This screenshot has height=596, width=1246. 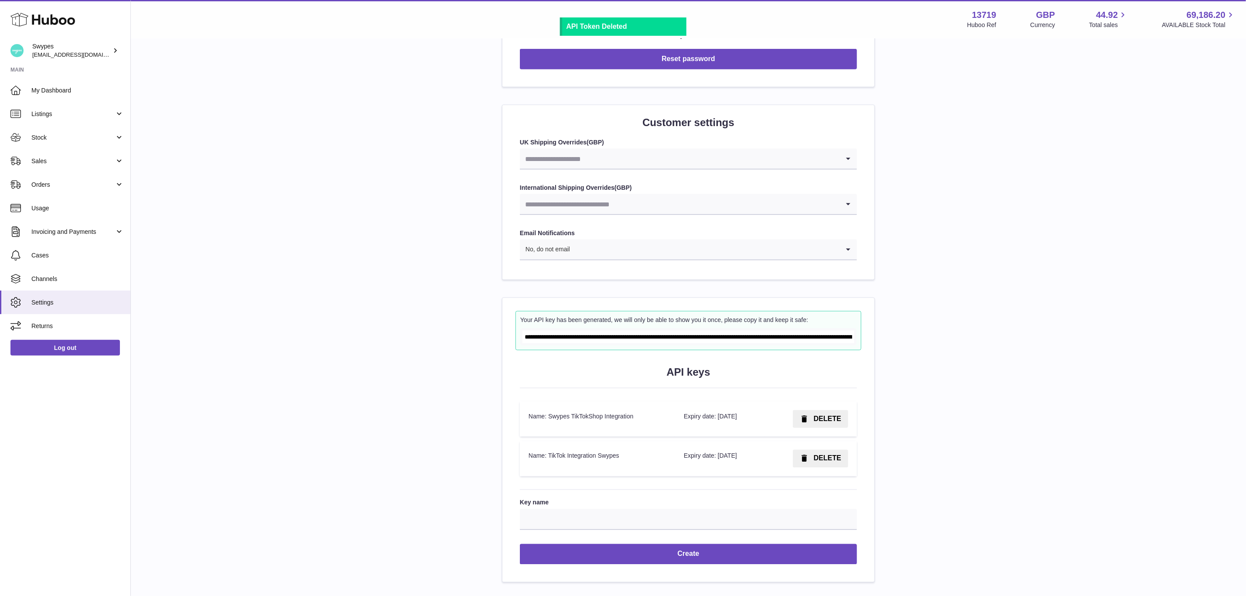 I want to click on span: My Dashboard, so click(x=78, y=90).